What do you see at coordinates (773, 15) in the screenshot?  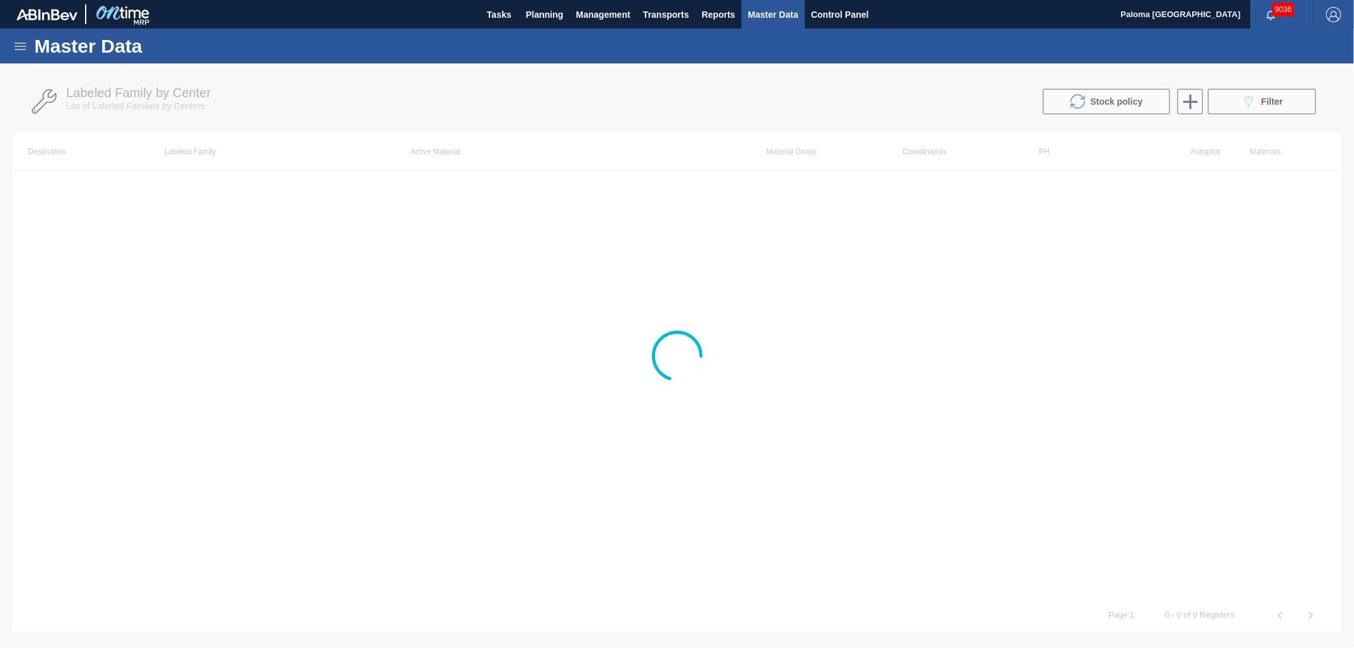 I see `span: Master Data` at bounding box center [773, 15].